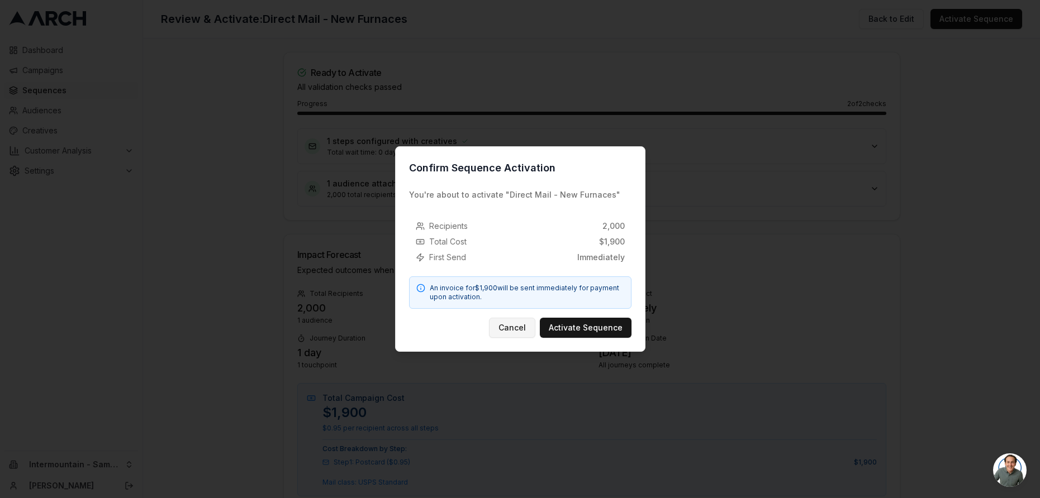 The image size is (1040, 498). Describe the element at coordinates (447, 242) in the screenshot. I see `span: Total Cost` at that location.